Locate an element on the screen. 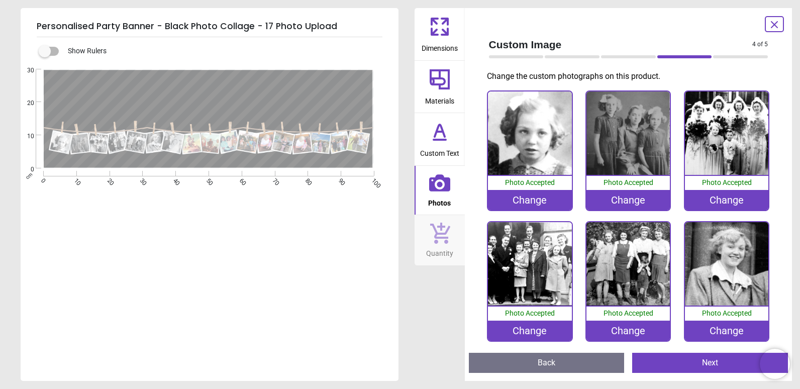 This screenshot has height=389, width=800. p: Change the custom photographs on this product. is located at coordinates (631, 76).